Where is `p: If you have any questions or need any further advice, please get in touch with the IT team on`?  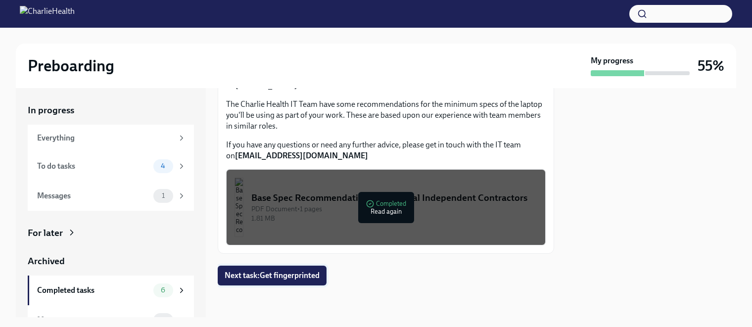
p: If you have any questions or need any further advice, please get in touch with the IT team on is located at coordinates (386, 150).